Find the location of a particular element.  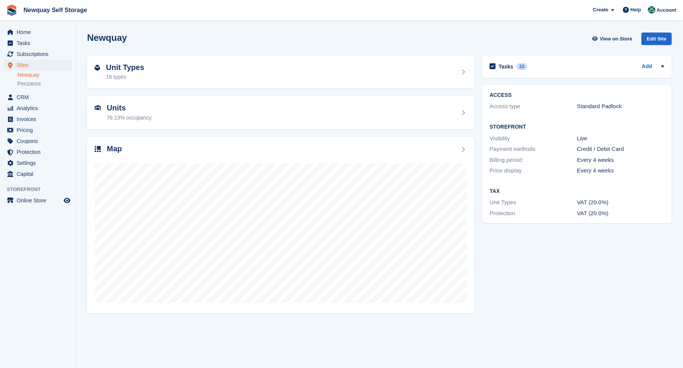

h2: Unit Types is located at coordinates (125, 67).